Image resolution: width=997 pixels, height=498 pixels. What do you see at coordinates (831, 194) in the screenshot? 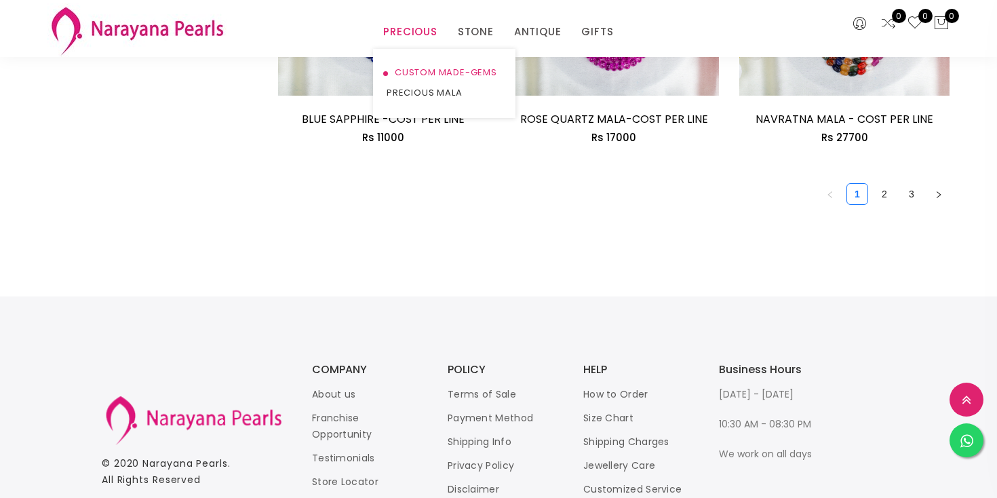
I see `button: left` at bounding box center [831, 194].